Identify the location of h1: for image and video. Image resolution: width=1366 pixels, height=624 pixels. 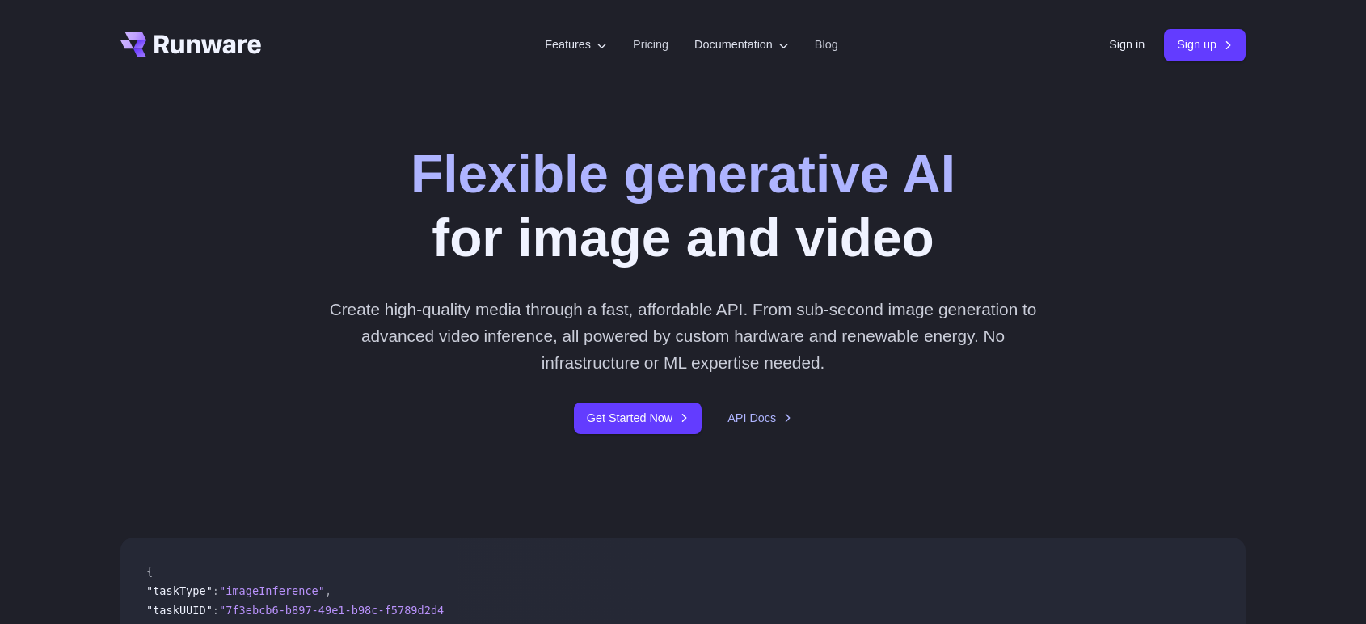
(683, 206).